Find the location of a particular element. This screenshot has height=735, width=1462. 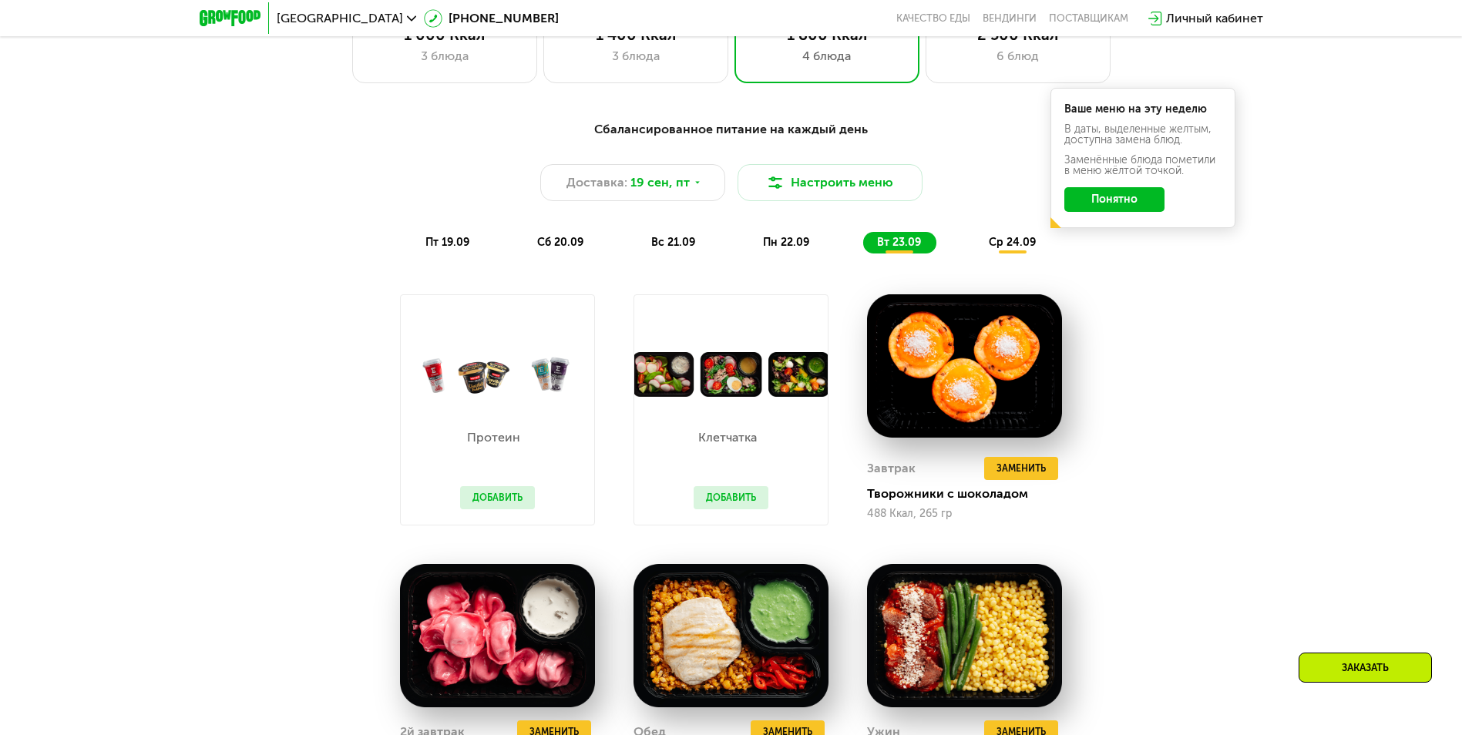

div: Заменённые блюда пометили в меню жёлтой точкой. is located at coordinates (1143, 166).